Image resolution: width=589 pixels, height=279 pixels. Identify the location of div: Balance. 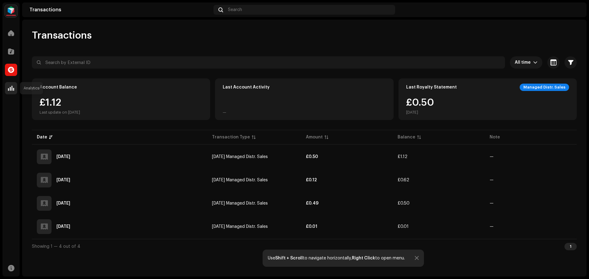
(406, 137).